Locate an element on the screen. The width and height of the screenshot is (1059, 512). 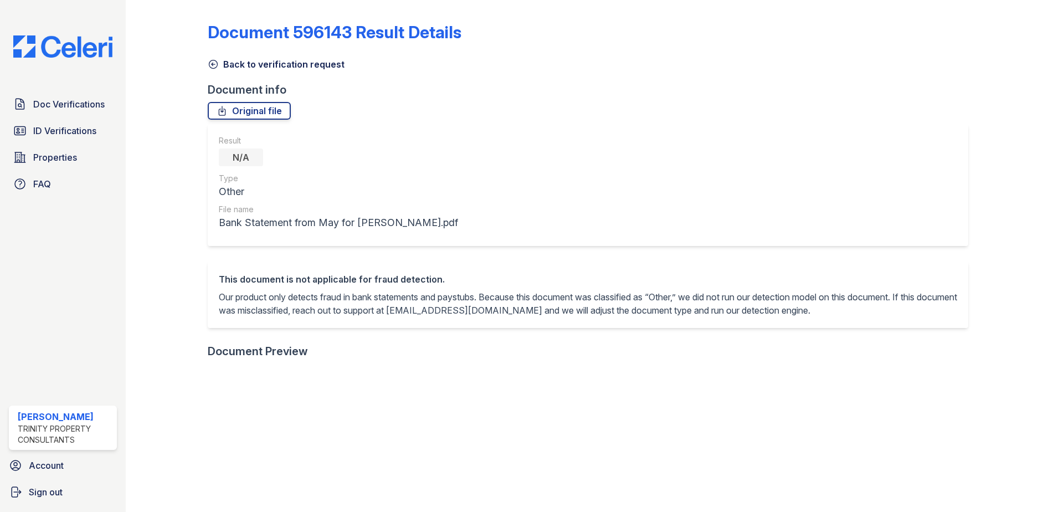
button: Sign out is located at coordinates (63, 492).